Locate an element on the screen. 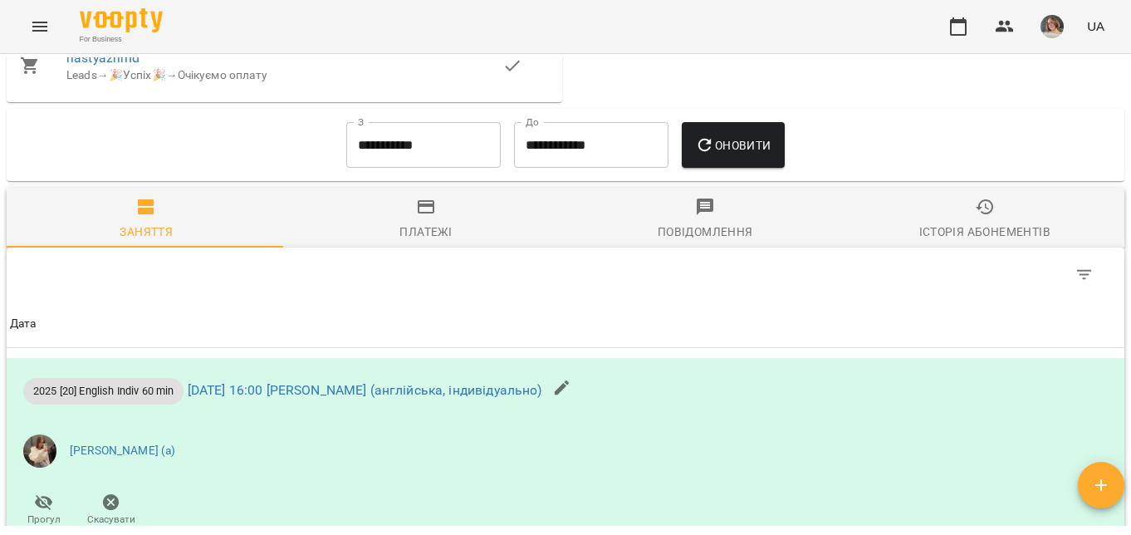  span: UA is located at coordinates (1096, 26).